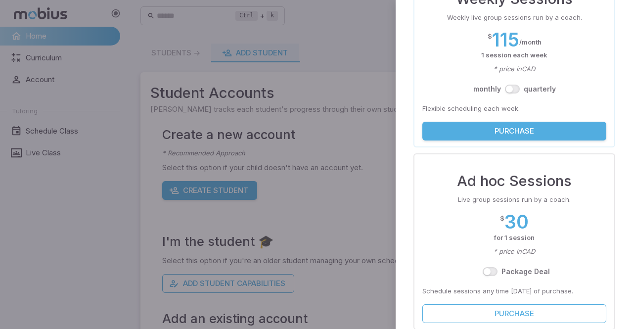 This screenshot has width=633, height=329. What do you see at coordinates (487, 89) in the screenshot?
I see `label: month ly` at bounding box center [487, 89].